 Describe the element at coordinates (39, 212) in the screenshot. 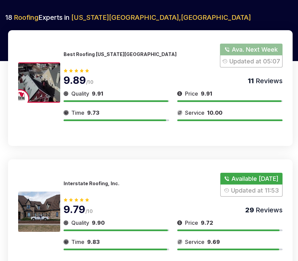

I see `img: 175388305384955.jpeg` at that location.